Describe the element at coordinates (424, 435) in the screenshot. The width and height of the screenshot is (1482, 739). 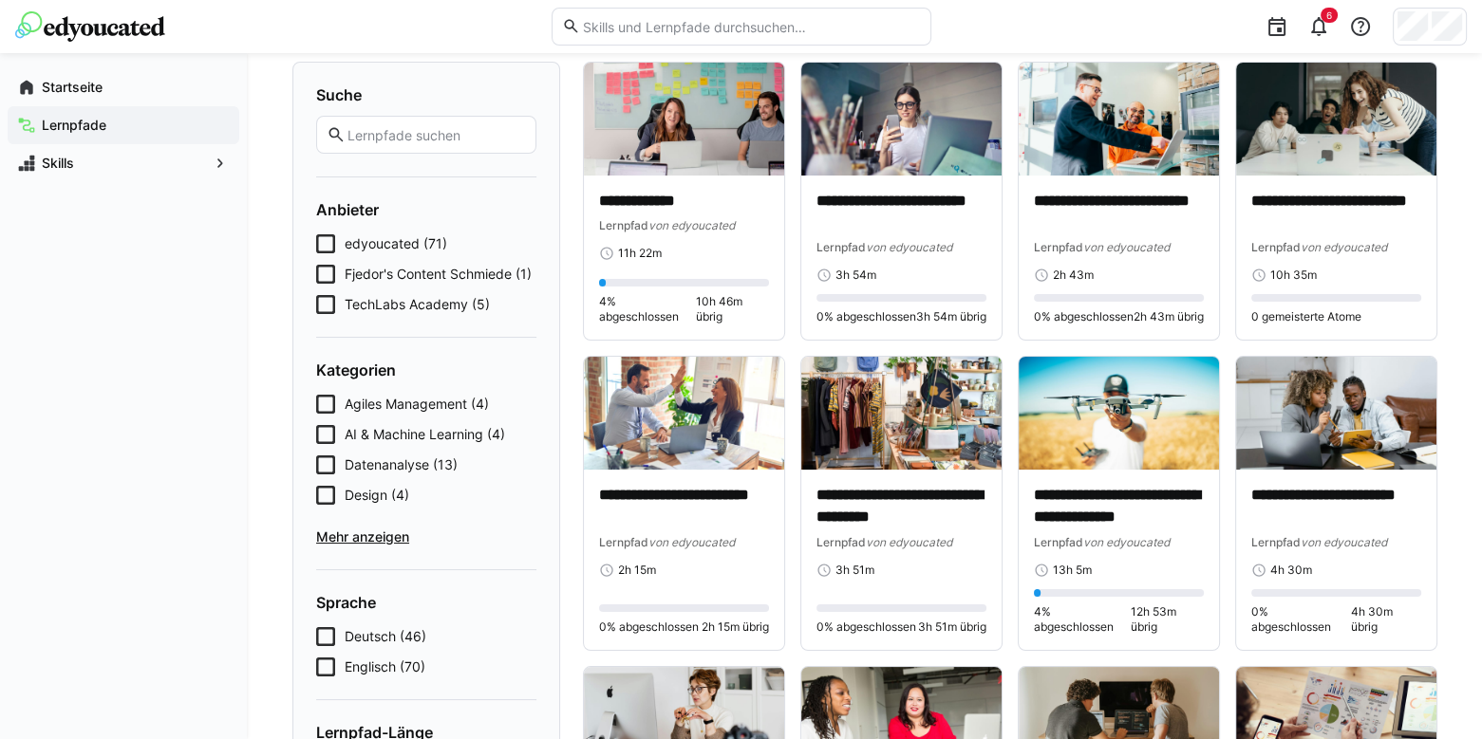
I see `span: AI & Machine Learning (4)` at that location.